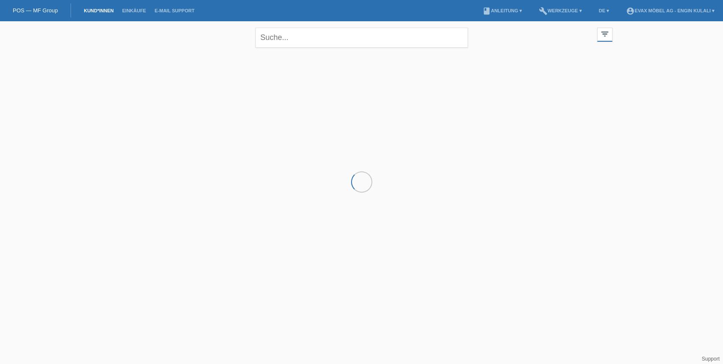  I want to click on a: Kund*innen, so click(99, 11).